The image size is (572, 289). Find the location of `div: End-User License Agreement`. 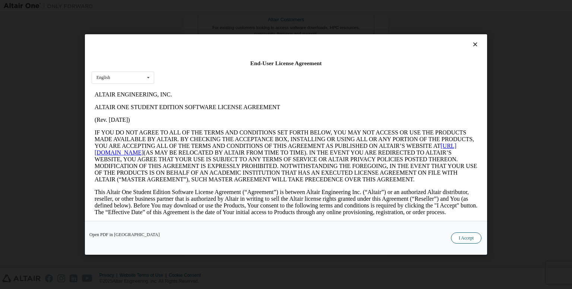

div: End-User License Agreement is located at coordinates (286, 63).